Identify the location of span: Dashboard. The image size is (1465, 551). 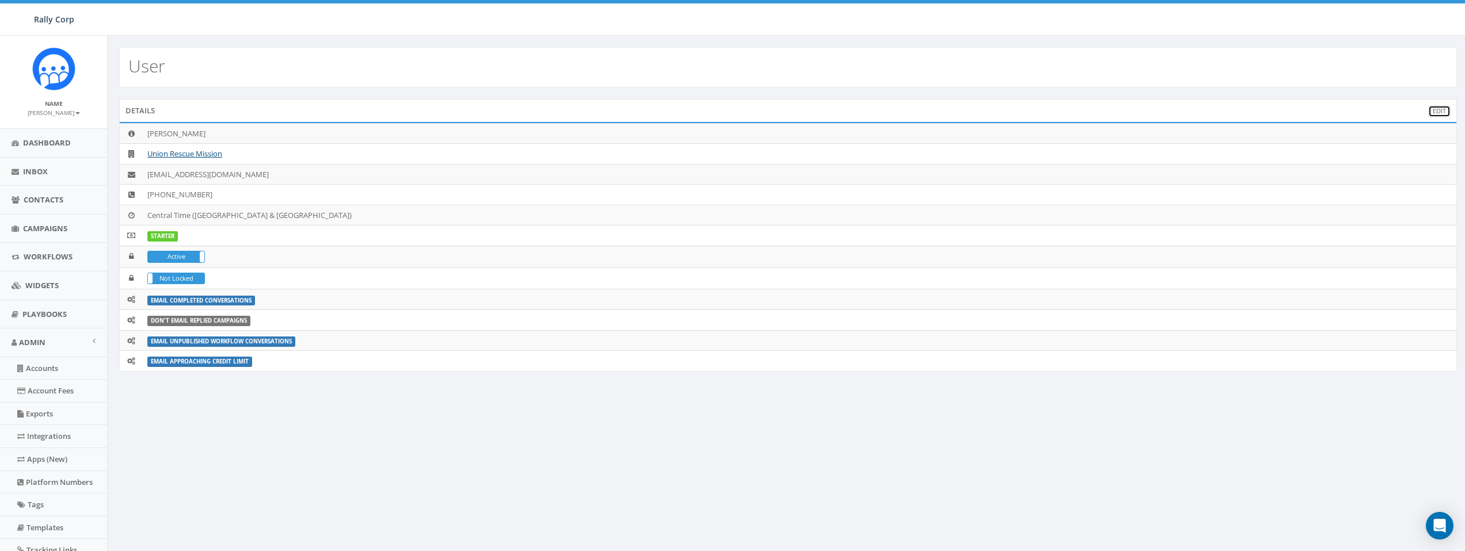
(47, 143).